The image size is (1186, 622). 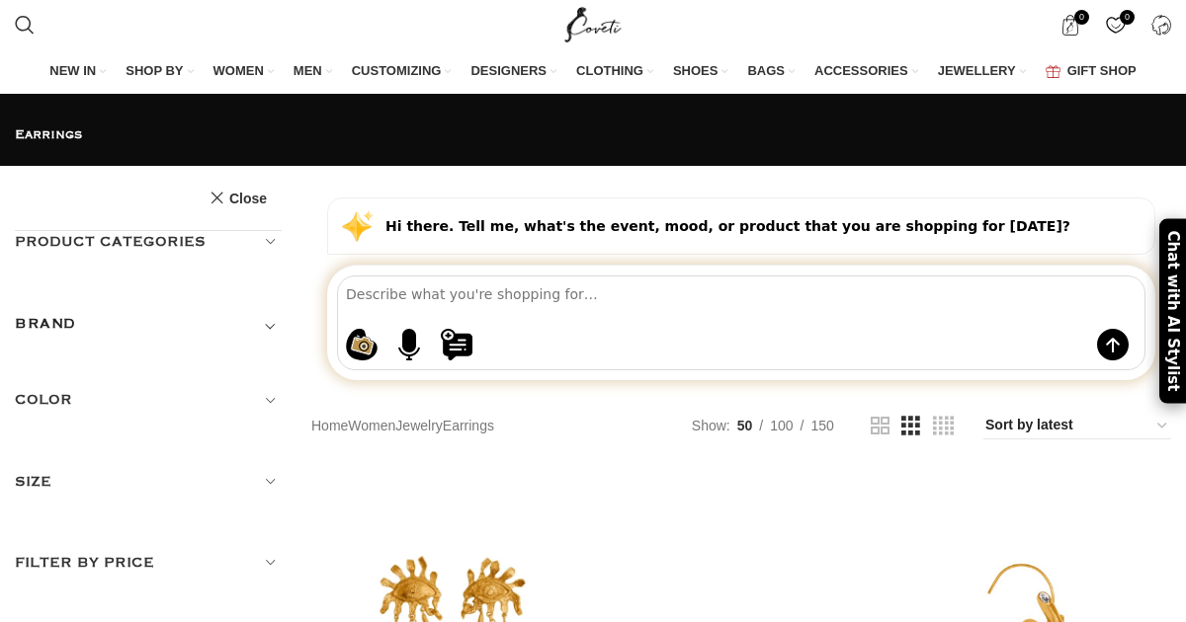 I want to click on span: 150, so click(x=821, y=426).